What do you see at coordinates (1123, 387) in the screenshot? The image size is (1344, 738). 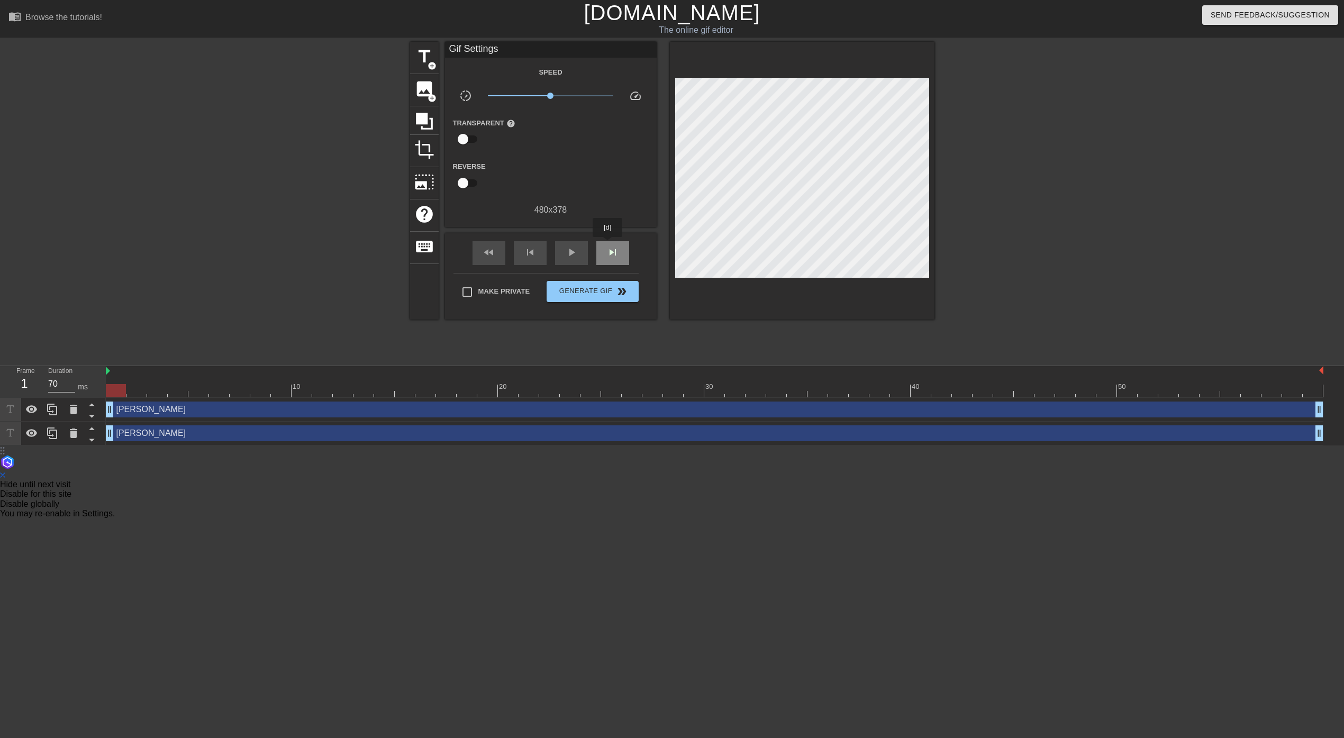 I see `div: 50` at bounding box center [1123, 387].